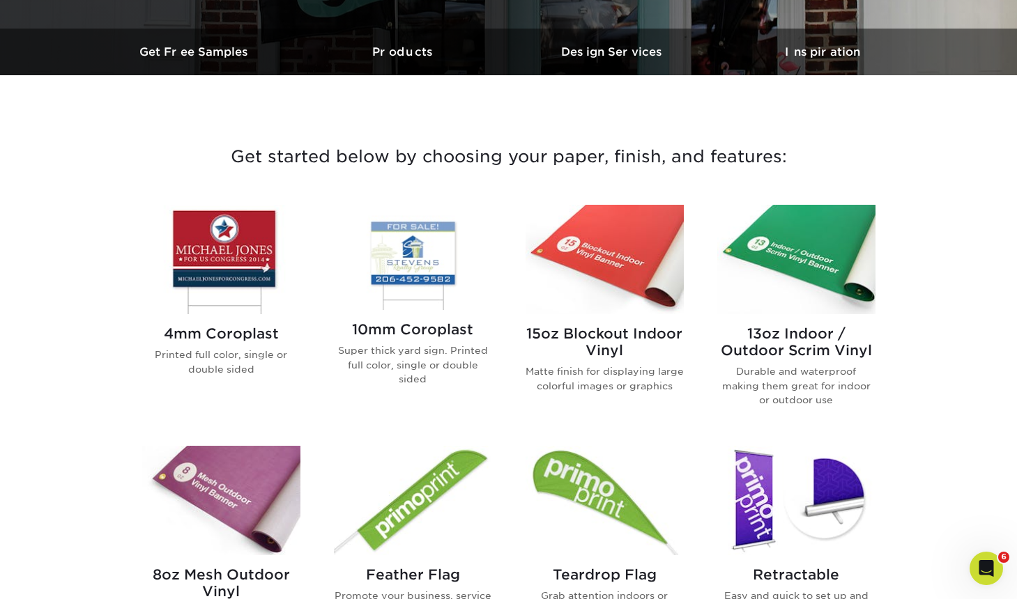 The image size is (1017, 599). I want to click on h3: Products, so click(404, 52).